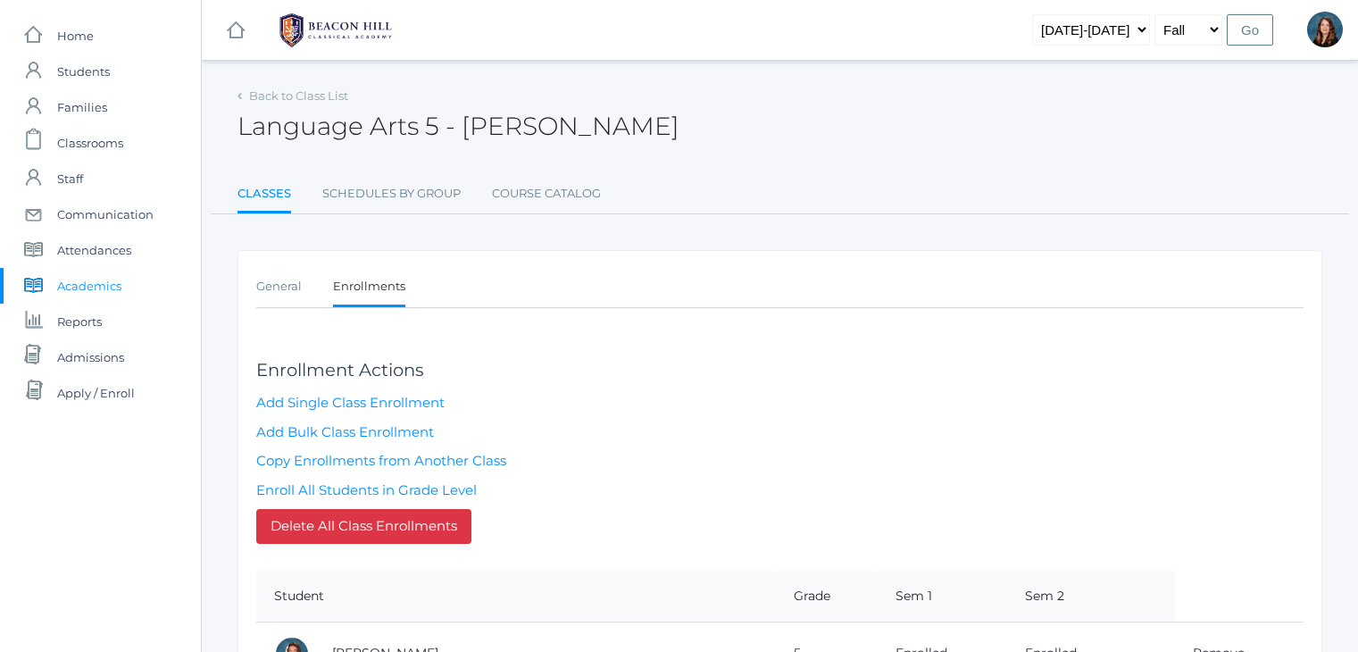 The height and width of the screenshot is (652, 1358). I want to click on span: Apply / Enroll, so click(96, 393).